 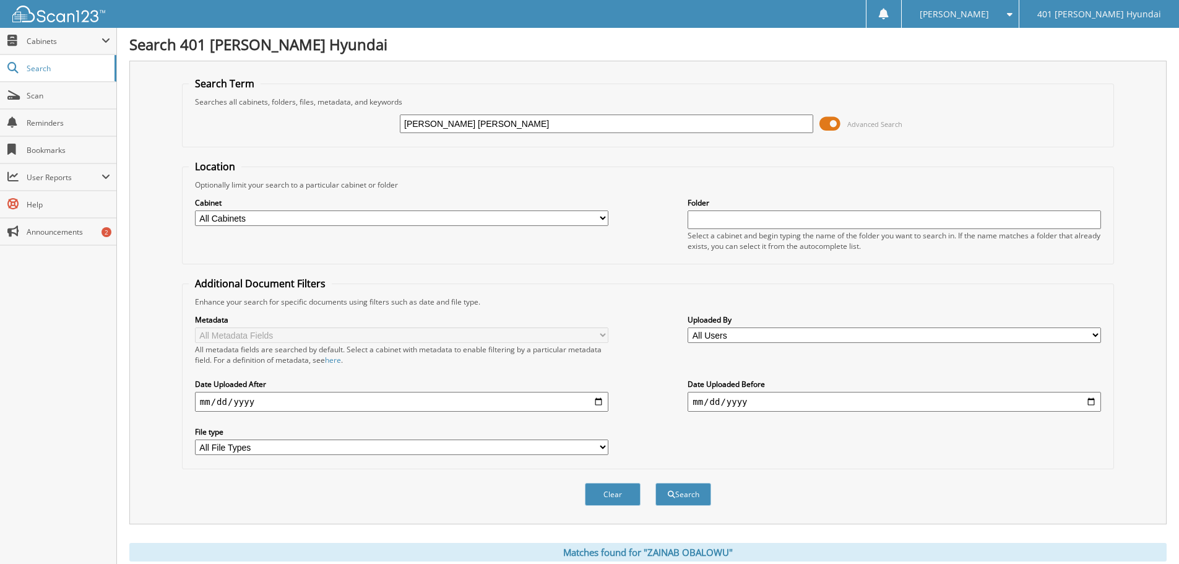 What do you see at coordinates (648, 102) in the screenshot?
I see `div: Searches all cabinets, folders, files, metadata, and keywords` at bounding box center [648, 102].